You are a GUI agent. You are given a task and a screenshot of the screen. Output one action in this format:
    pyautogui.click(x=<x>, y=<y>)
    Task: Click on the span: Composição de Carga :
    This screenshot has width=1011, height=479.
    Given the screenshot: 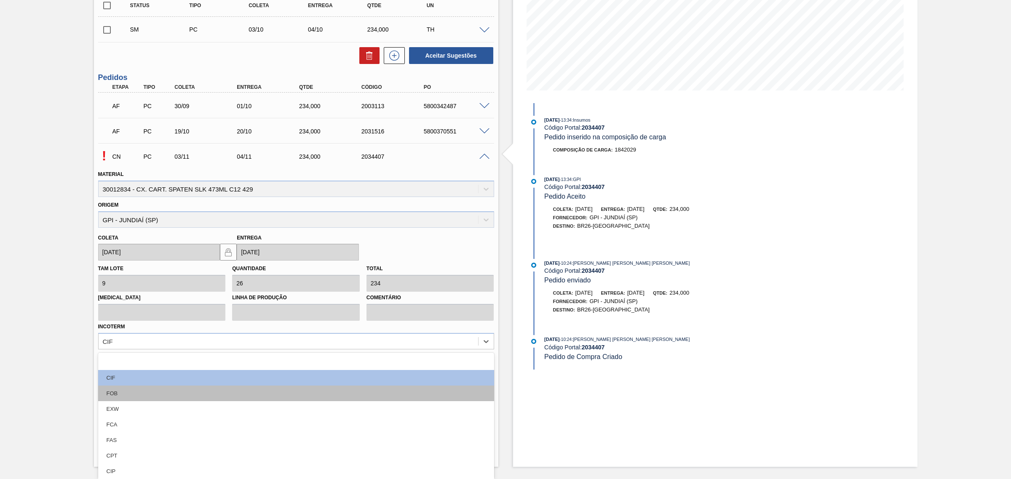 What is the action you would take?
    pyautogui.click(x=583, y=150)
    